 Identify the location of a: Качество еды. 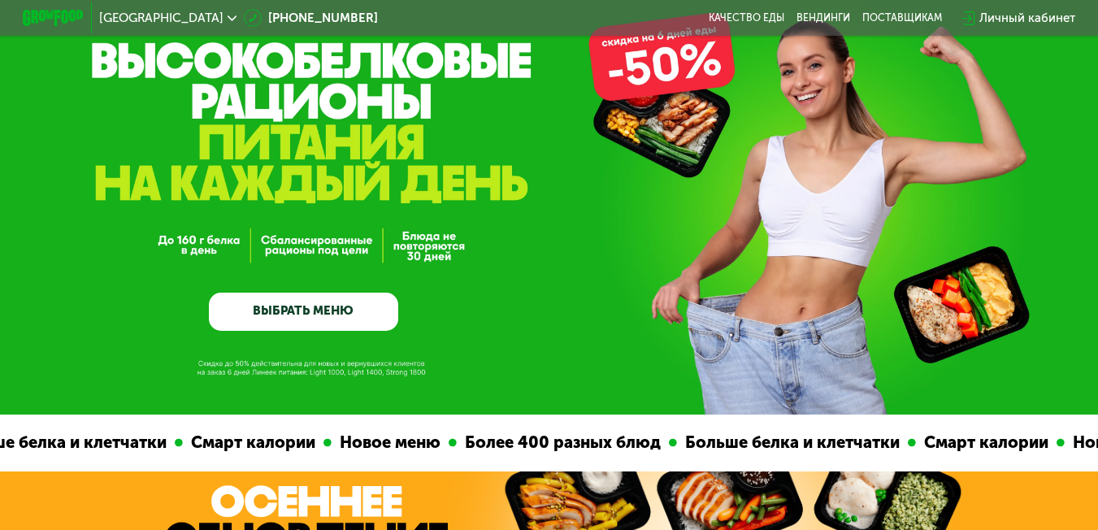
(746, 18).